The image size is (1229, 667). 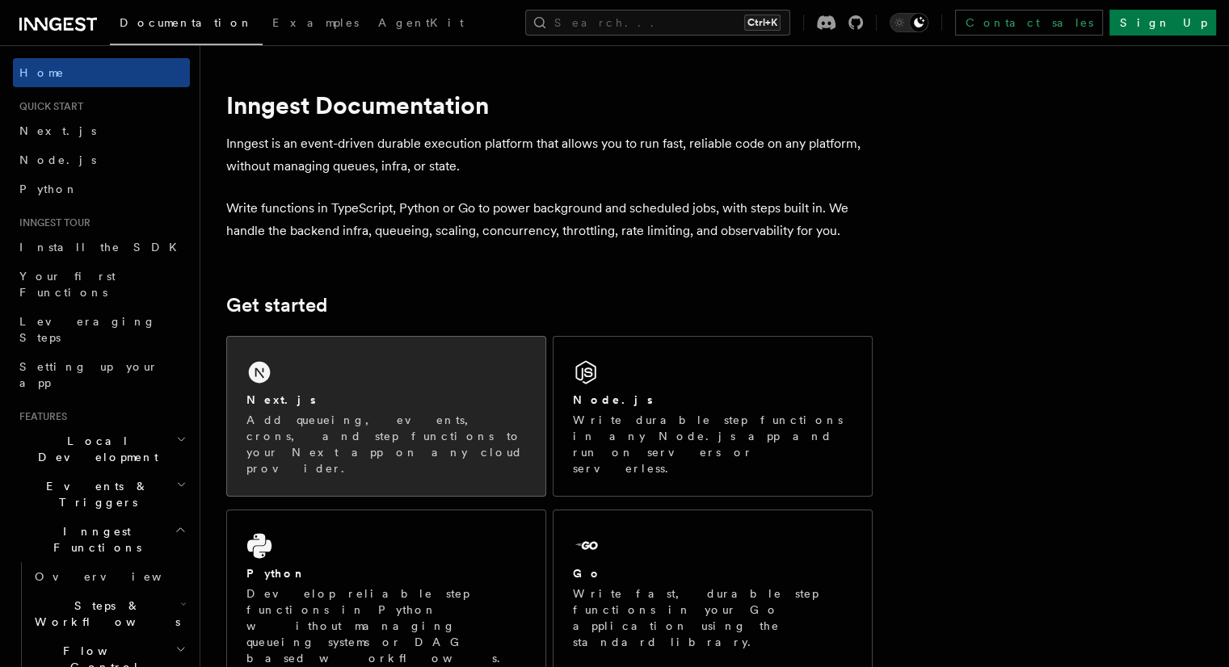 I want to click on span: Steps & Workflows, so click(x=104, y=614).